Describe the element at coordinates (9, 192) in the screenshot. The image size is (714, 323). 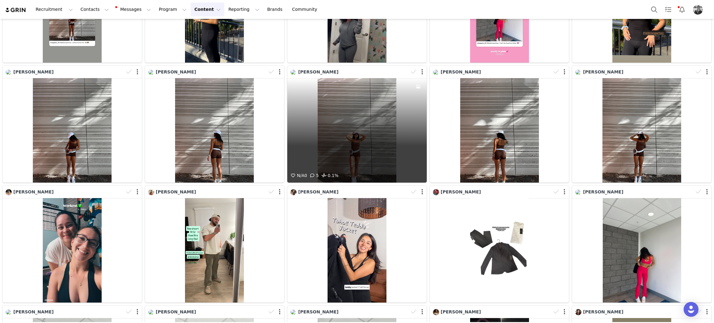
I see `img: dccff5d5-b688-432c-aceb-12dc48348d21.jpg` at that location.